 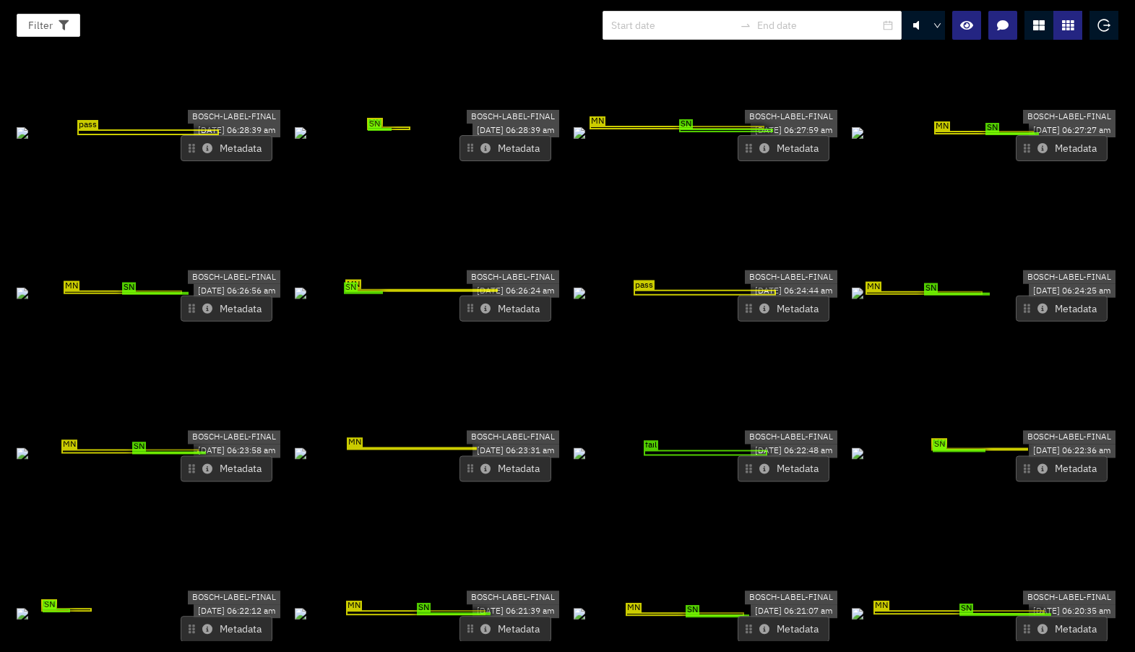 I want to click on span: down, so click(x=938, y=26).